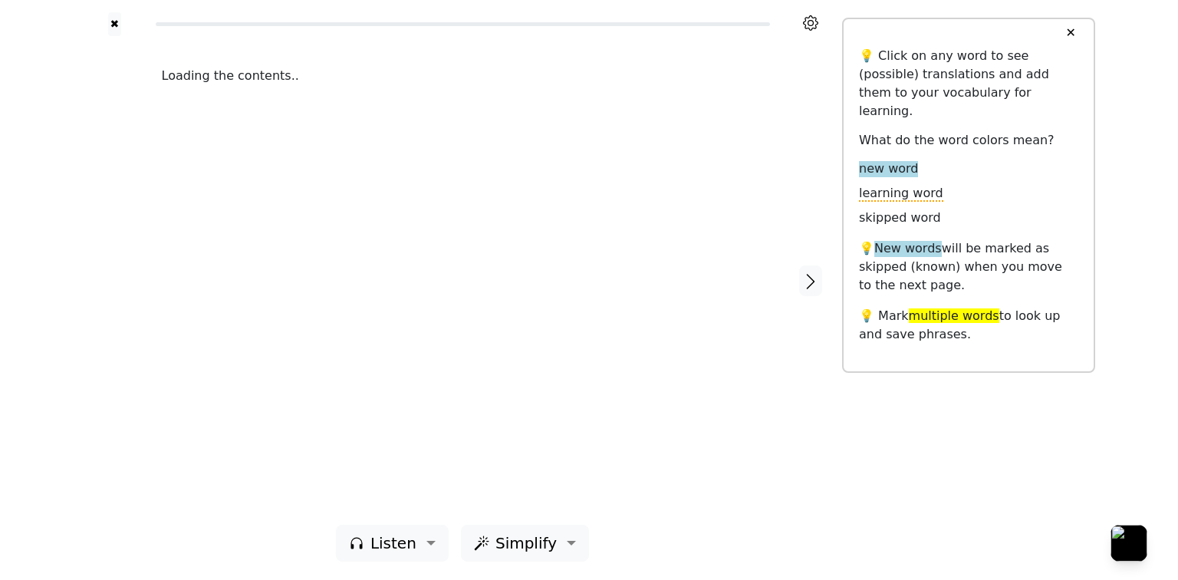  Describe the element at coordinates (969, 267) in the screenshot. I see `p: 💡 will be marked as skipped (known) when you move to the next page.` at that location.